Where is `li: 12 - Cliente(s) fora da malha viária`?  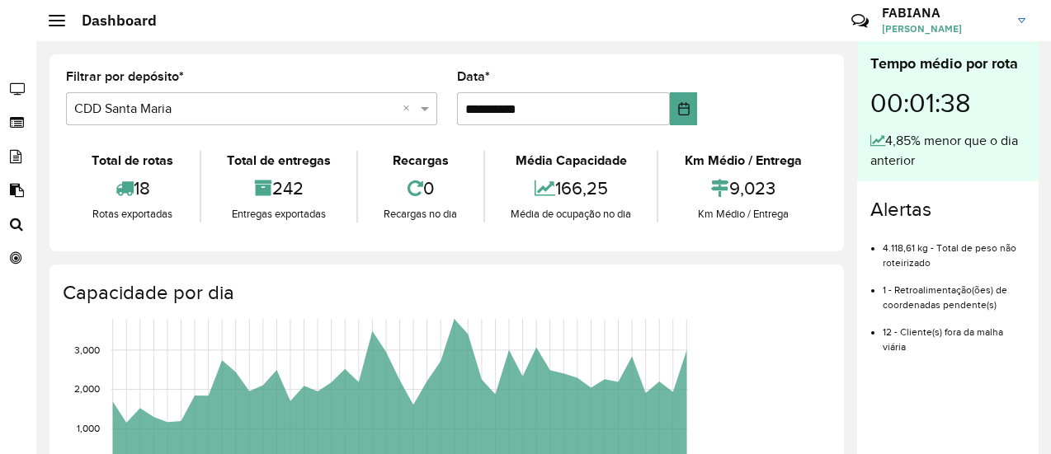 li: 12 - Cliente(s) fora da malha viária is located at coordinates (953, 333).